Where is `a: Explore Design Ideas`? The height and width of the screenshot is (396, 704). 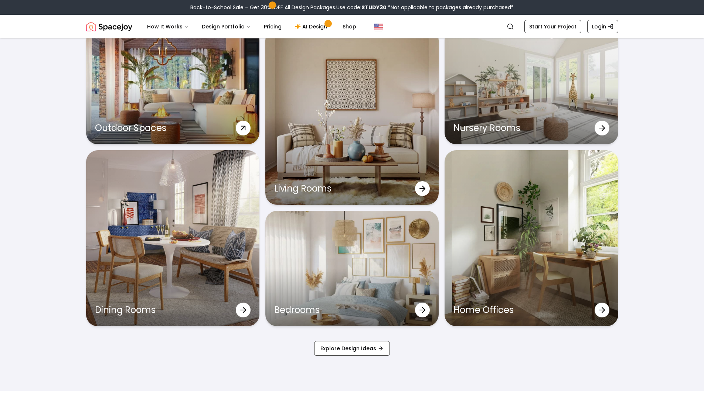 a: Explore Design Ideas is located at coordinates (352, 349).